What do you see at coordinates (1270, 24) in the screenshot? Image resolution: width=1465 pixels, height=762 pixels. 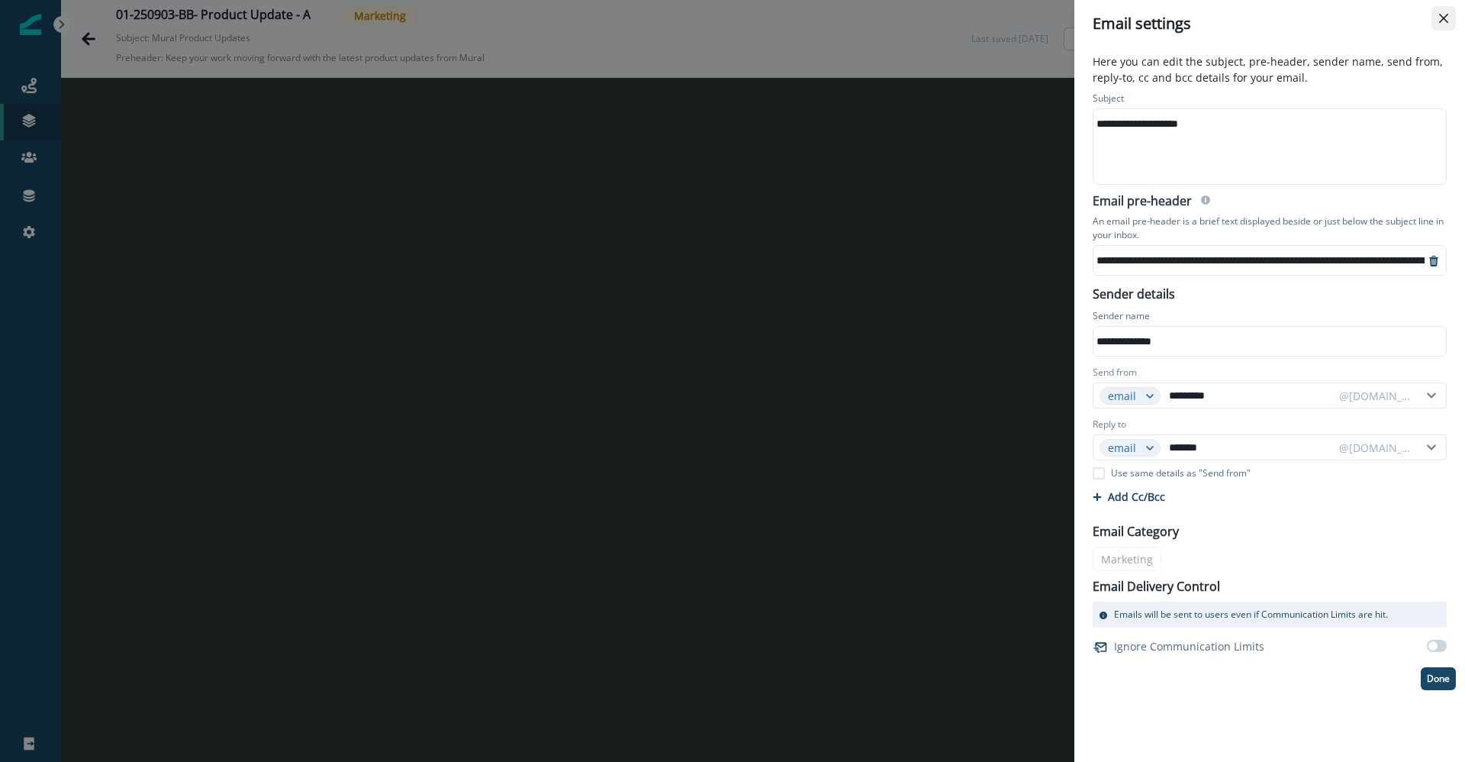 I see `div: Email settings` at bounding box center [1270, 24].